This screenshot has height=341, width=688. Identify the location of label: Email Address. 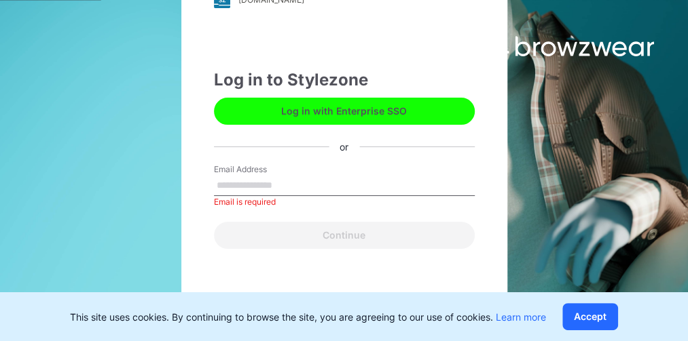
(261, 170).